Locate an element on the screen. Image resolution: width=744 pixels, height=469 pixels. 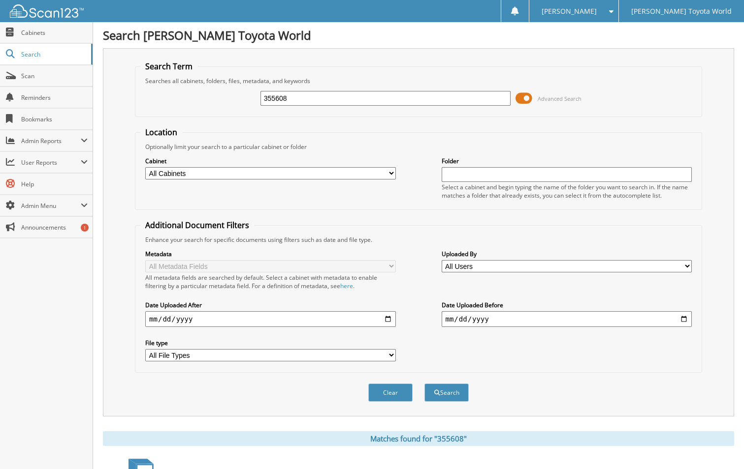
legend: Search Term is located at coordinates (169, 66).